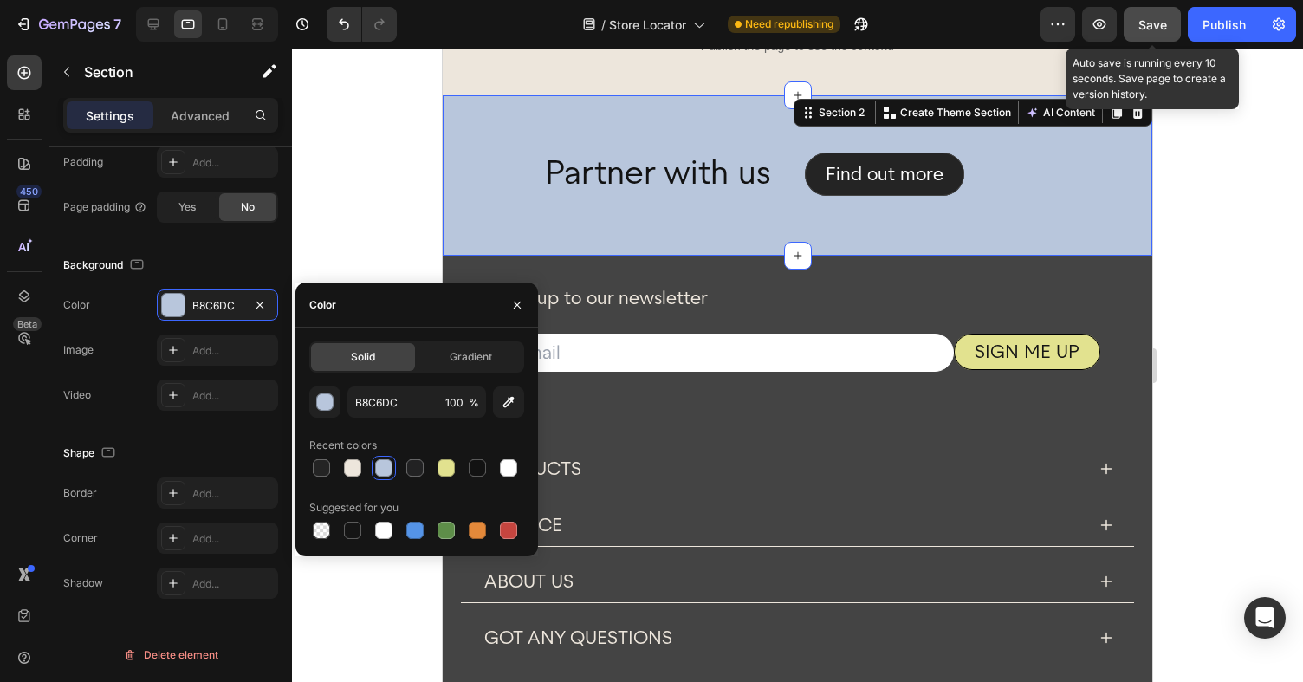  What do you see at coordinates (77, 395) in the screenshot?
I see `div: Video` at bounding box center [77, 395].